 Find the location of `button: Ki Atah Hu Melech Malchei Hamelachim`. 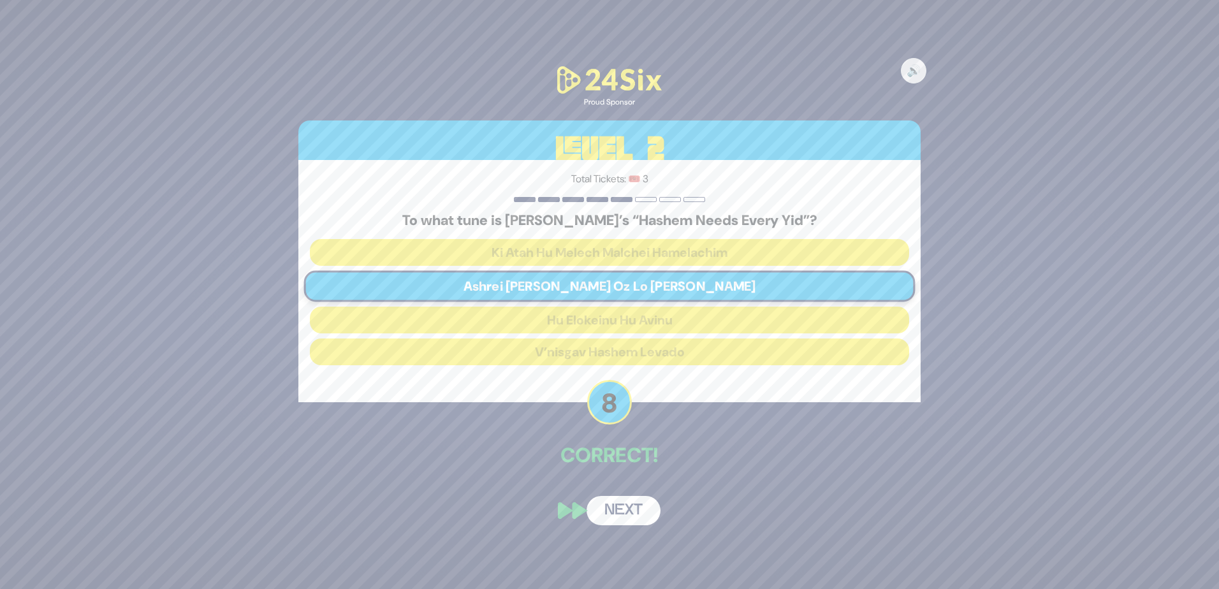

button: Ki Atah Hu Melech Malchei Hamelachim is located at coordinates (610, 253).